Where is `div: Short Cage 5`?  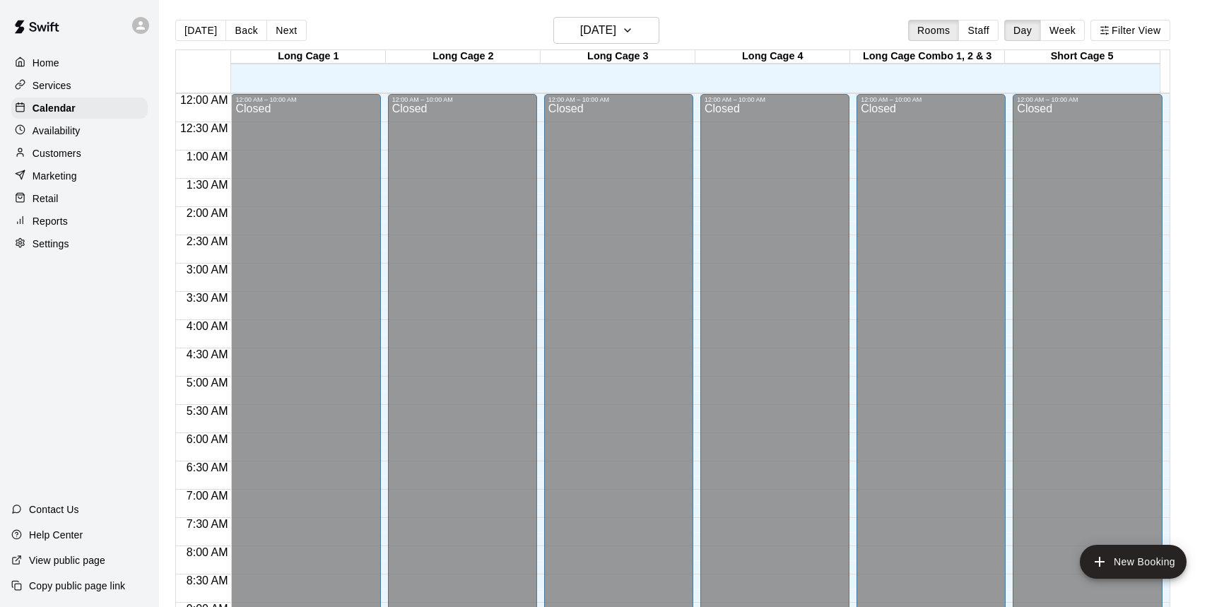 div: Short Cage 5 is located at coordinates (1082, 57).